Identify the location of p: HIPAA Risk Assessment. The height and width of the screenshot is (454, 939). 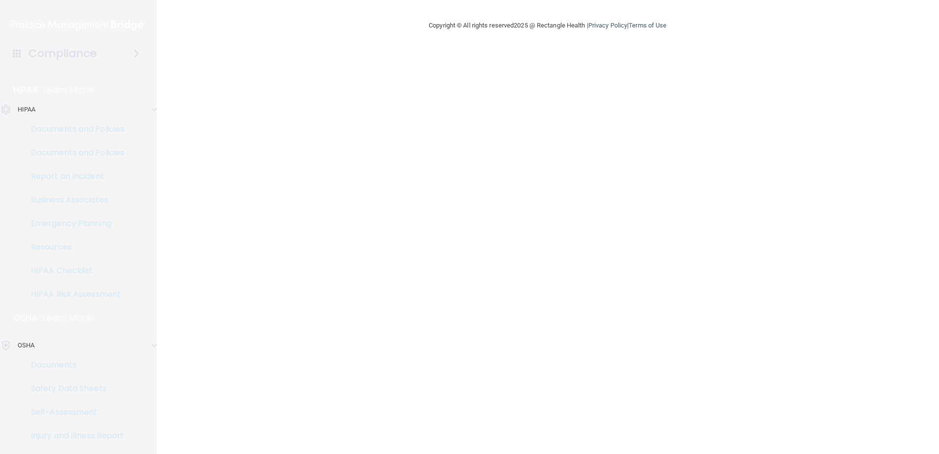
(73, 294).